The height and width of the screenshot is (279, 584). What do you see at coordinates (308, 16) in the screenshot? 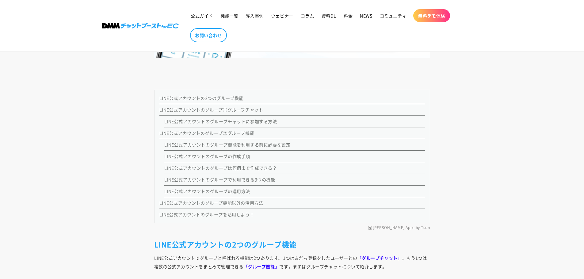
I see `span: コラム` at bounding box center [308, 16].